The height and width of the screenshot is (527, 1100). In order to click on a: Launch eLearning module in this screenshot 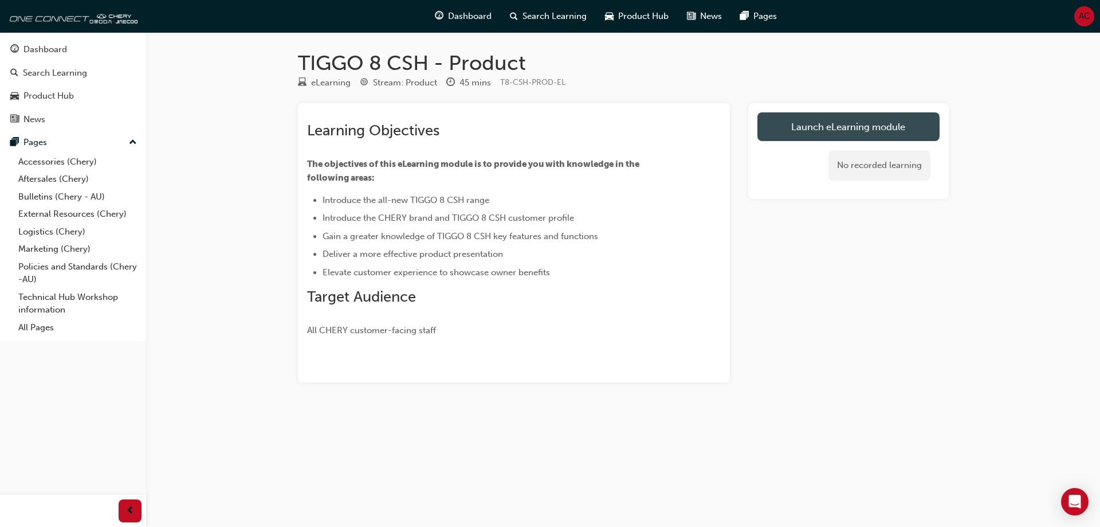, I will do `click(849, 127)`.